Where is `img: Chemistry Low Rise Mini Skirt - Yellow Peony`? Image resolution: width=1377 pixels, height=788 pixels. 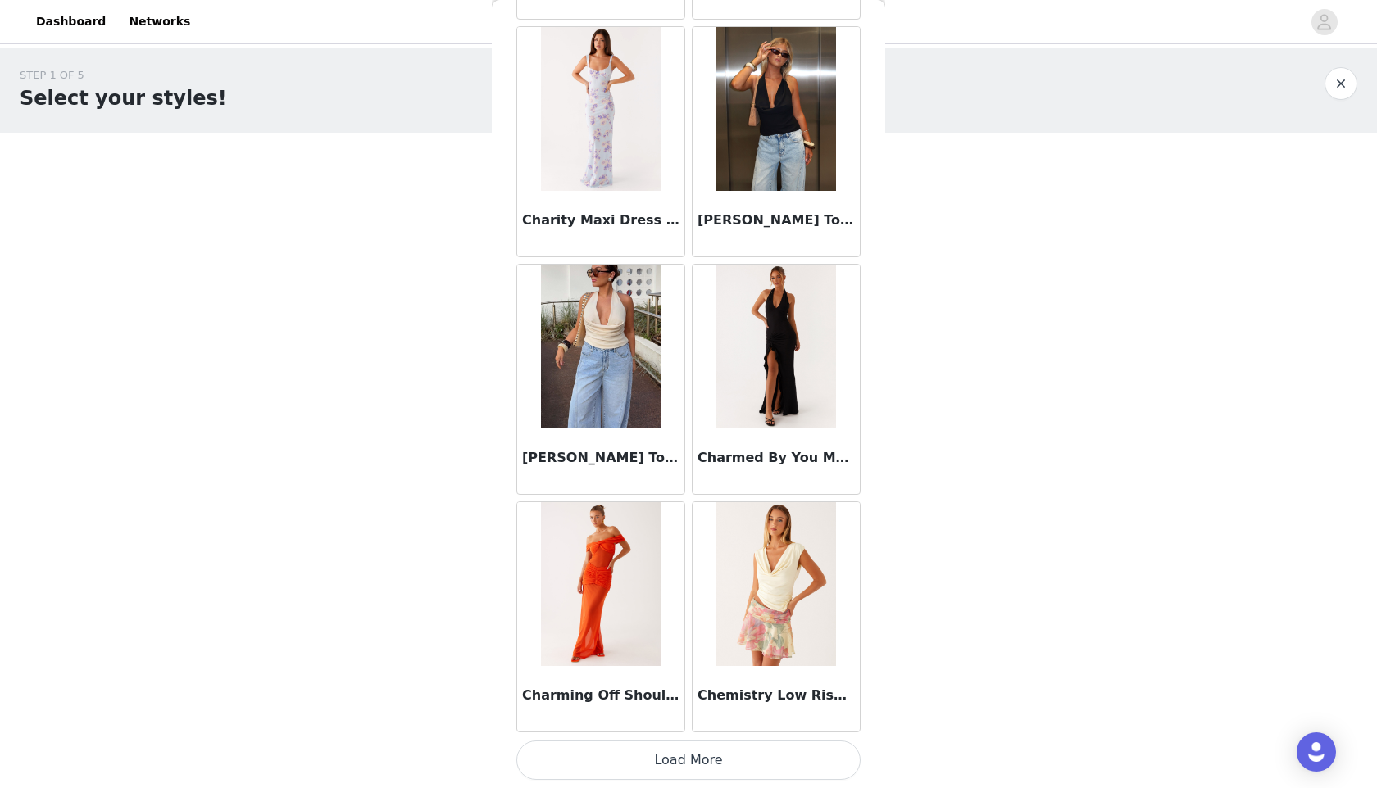 img: Chemistry Low Rise Mini Skirt - Yellow Peony is located at coordinates (775, 584).